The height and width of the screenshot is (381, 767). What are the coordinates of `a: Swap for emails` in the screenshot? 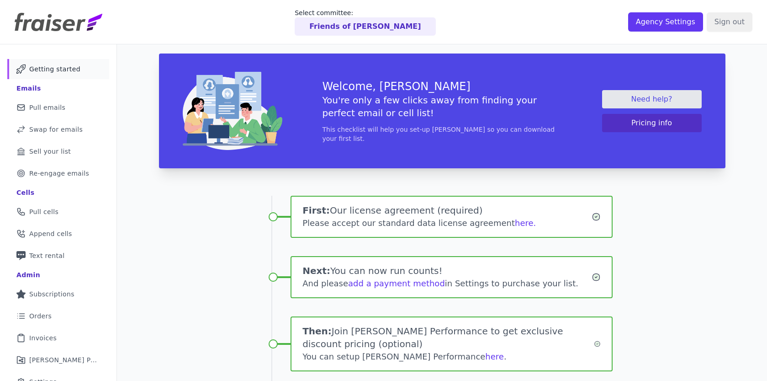 It's located at (58, 129).